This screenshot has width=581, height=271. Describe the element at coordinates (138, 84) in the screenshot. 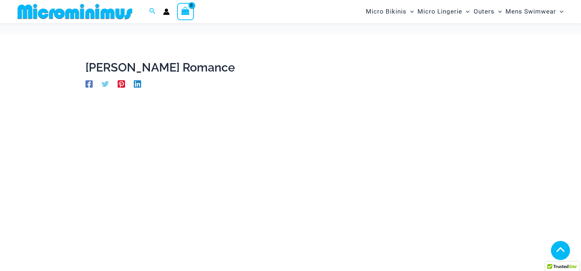

I see `a: Linkedin` at that location.